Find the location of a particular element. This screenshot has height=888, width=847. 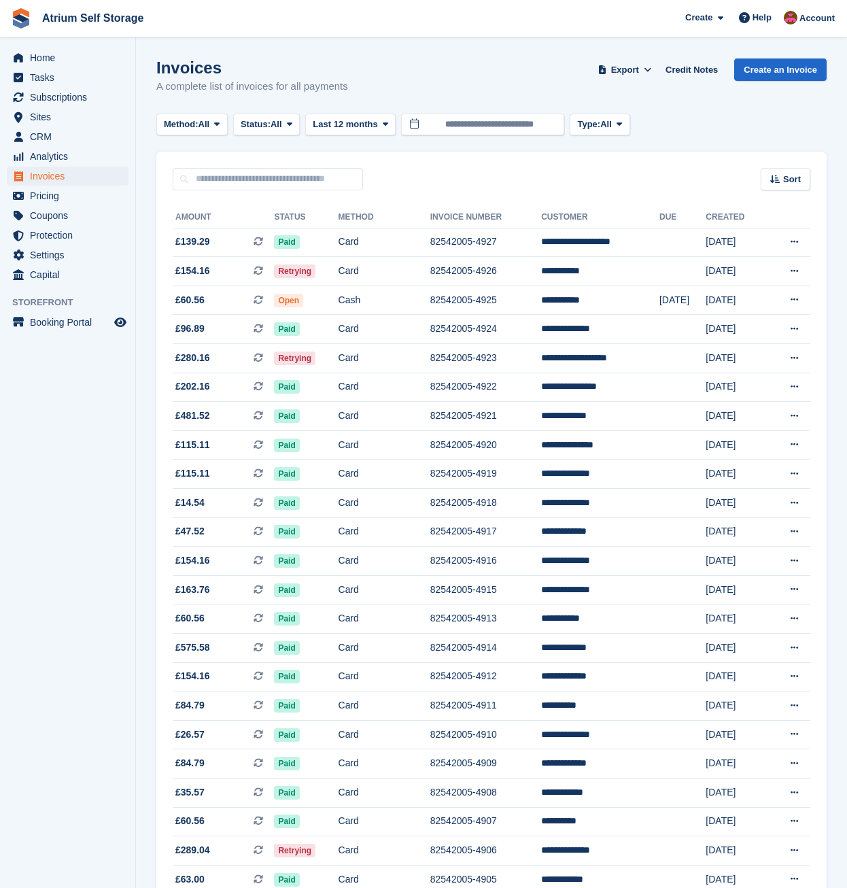

span: Analytics is located at coordinates (71, 156).